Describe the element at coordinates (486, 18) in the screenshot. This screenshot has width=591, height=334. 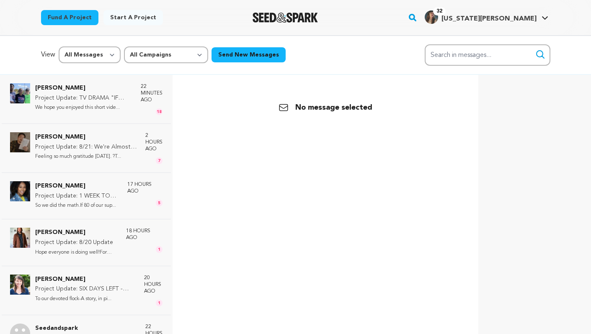
I see `span: Virginia N.'s Profile` at that location.